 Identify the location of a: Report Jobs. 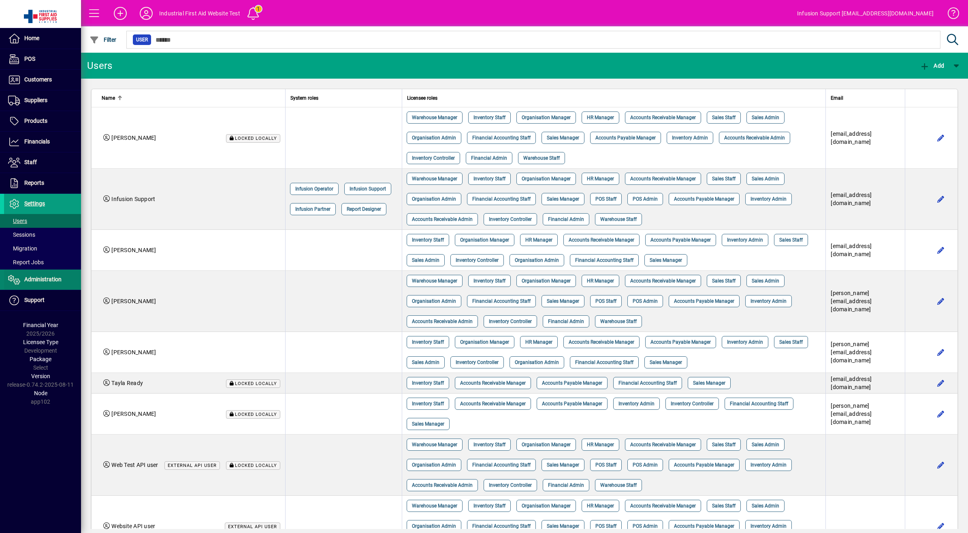
(43, 262).